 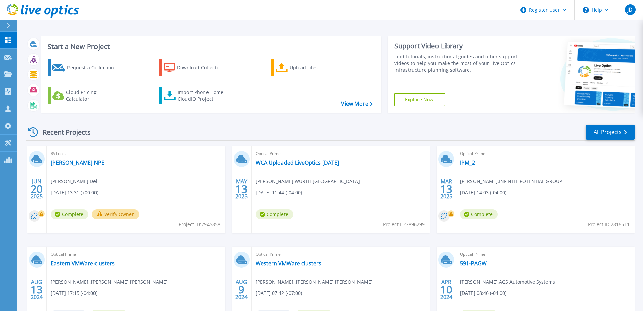 What do you see at coordinates (610, 132) in the screenshot?
I see `a: All Projects` at bounding box center [610, 132].